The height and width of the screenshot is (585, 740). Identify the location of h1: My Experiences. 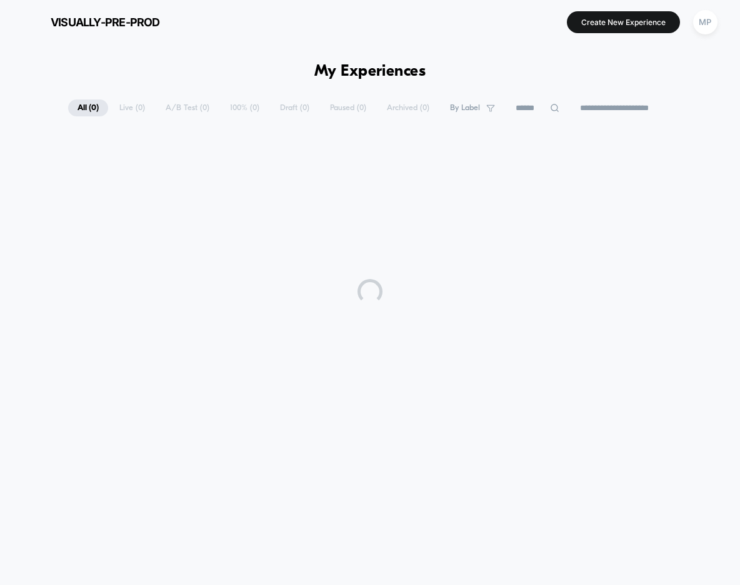
(370, 71).